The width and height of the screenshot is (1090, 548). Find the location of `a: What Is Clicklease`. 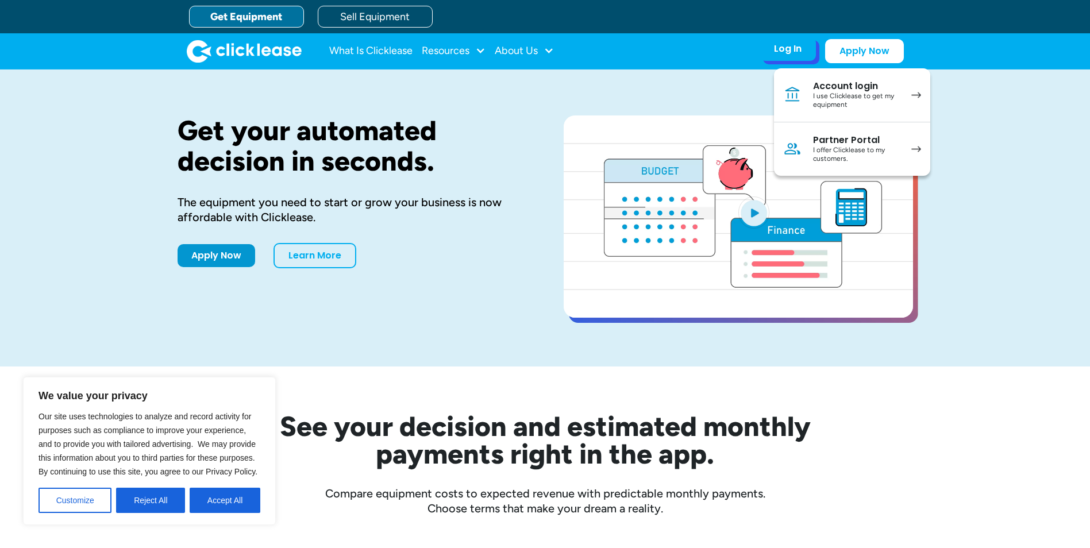

a: What Is Clicklease is located at coordinates (371, 51).